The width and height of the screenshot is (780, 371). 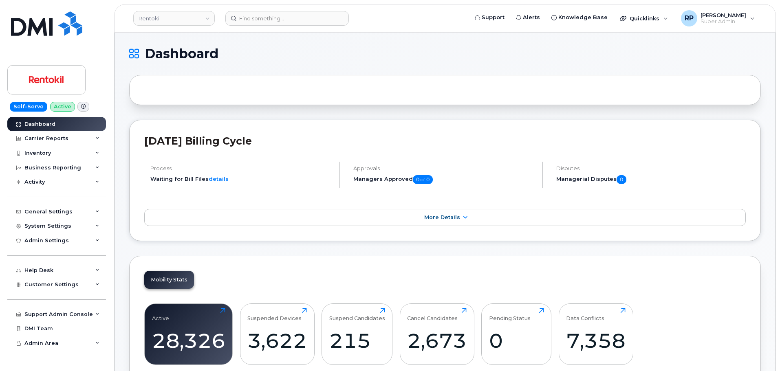 I want to click on a: Active28,326, so click(x=189, y=334).